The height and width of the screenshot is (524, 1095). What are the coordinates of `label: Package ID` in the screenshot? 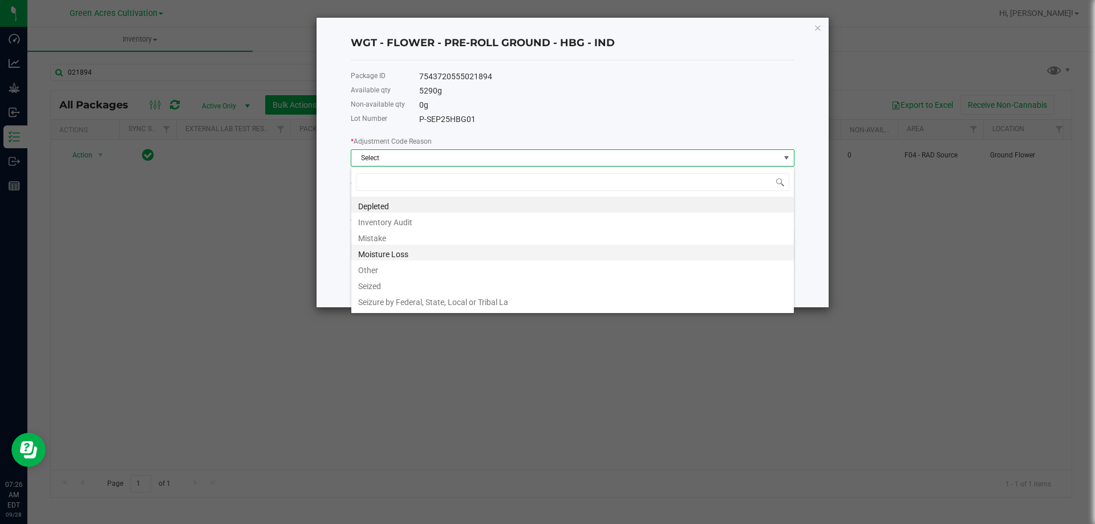 It's located at (368, 76).